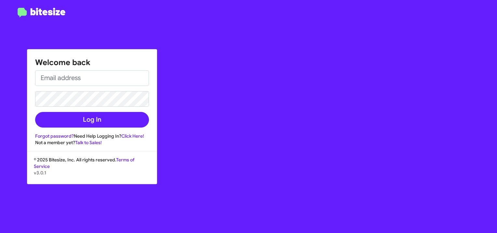 The image size is (497, 233). Describe the element at coordinates (92, 170) in the screenshot. I see `div: © 2025 Bitesize, Inc. All rights reserved.` at that location.